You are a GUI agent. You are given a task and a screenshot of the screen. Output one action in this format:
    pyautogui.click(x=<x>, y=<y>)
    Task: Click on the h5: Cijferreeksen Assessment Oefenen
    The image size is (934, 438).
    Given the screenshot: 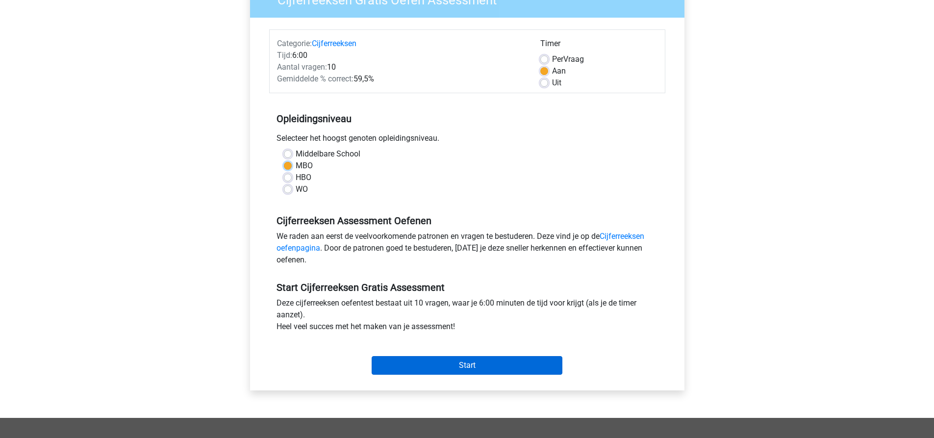 What is the action you would take?
    pyautogui.click(x=467, y=221)
    